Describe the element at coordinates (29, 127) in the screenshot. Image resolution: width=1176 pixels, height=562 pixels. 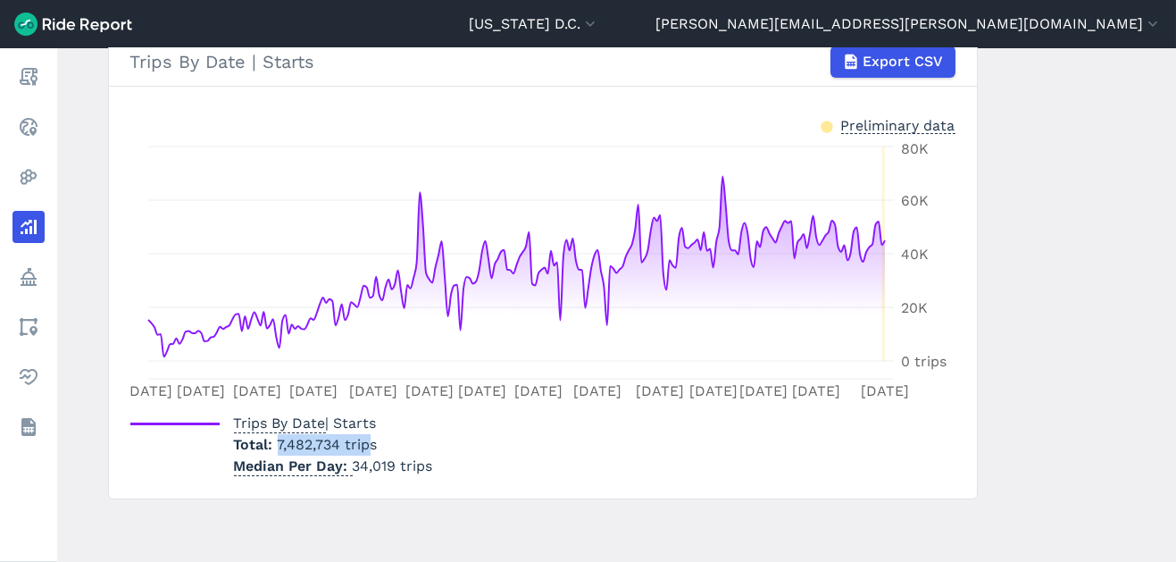
I see `a: Realtime` at that location.